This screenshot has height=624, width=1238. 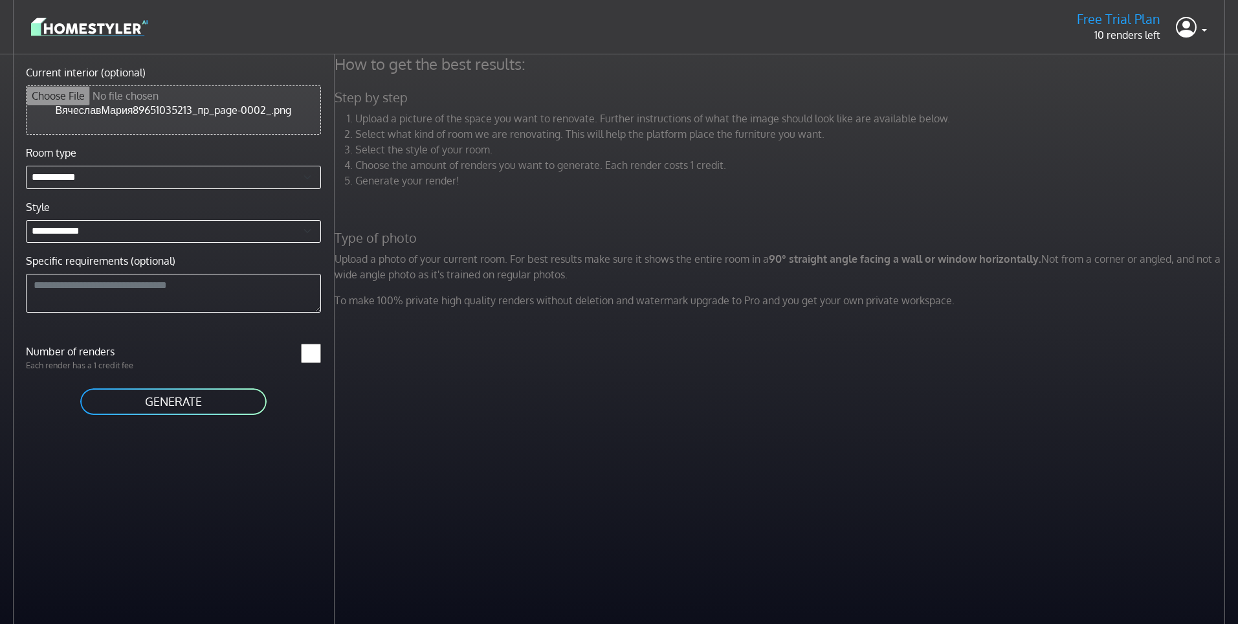 I want to click on h5: Step by step, so click(x=782, y=97).